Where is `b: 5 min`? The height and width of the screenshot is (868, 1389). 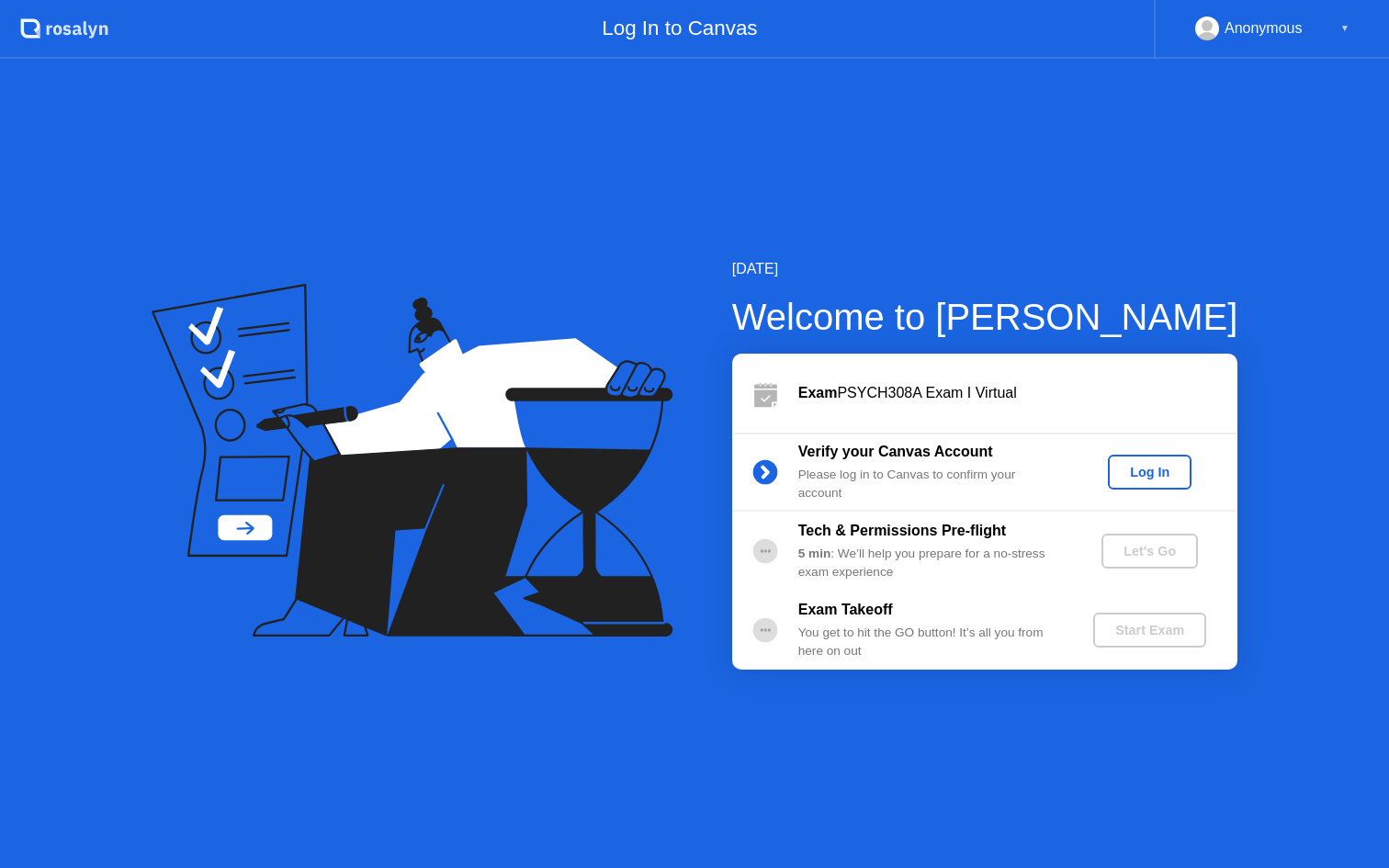
b: 5 min is located at coordinates (814, 553).